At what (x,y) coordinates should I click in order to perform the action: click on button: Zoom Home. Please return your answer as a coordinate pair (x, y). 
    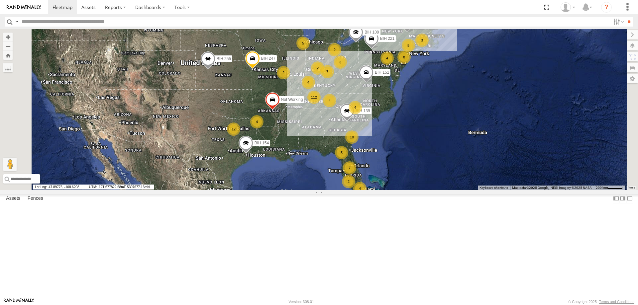
    Looking at the image, I should click on (8, 55).